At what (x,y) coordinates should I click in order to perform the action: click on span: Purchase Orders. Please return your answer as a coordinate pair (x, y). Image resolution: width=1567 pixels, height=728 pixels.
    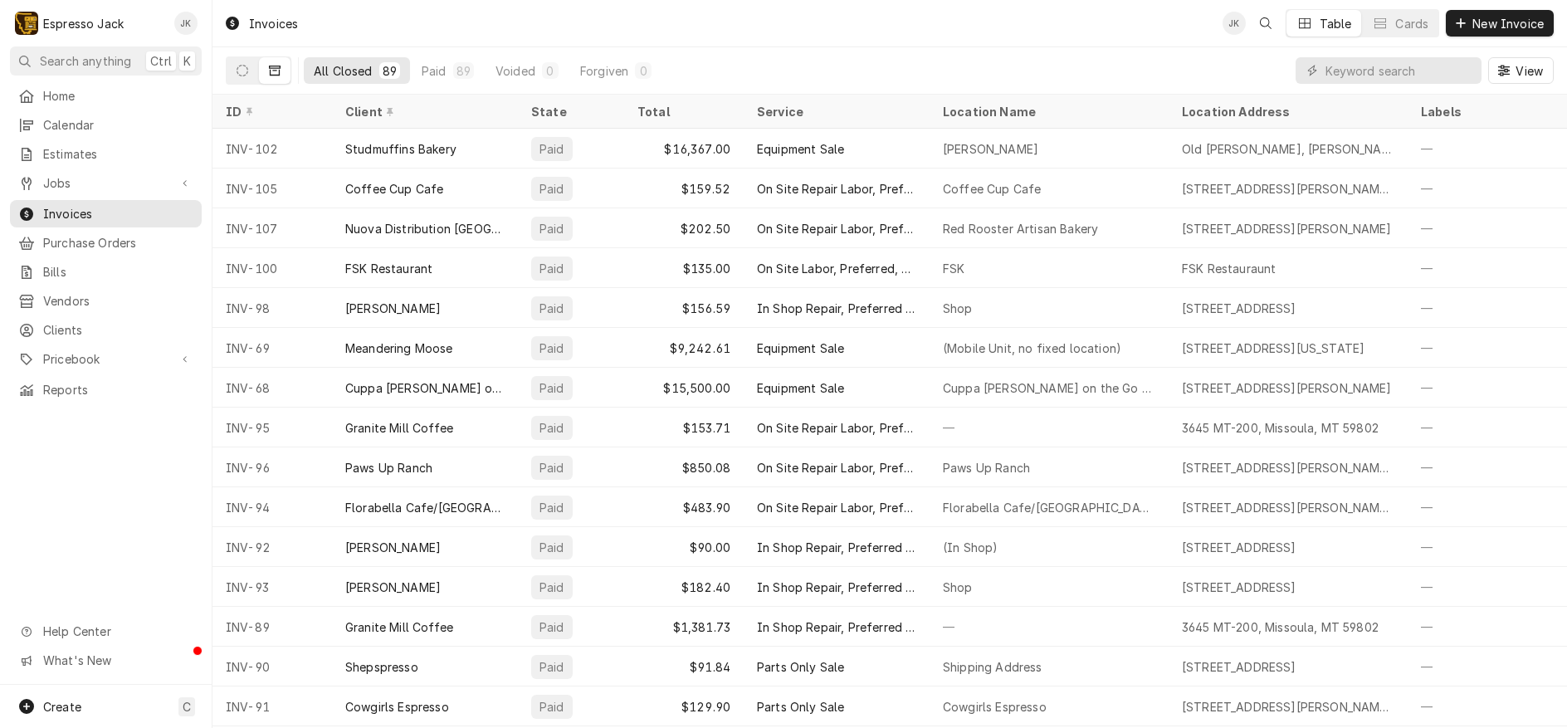
    Looking at the image, I should click on (118, 242).